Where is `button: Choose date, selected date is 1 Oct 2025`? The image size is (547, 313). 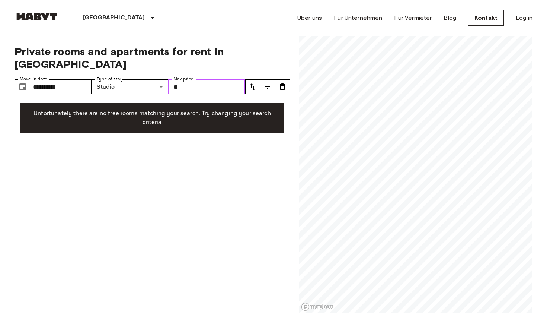
button: Choose date, selected date is 1 Oct 2025 is located at coordinates (23, 87).